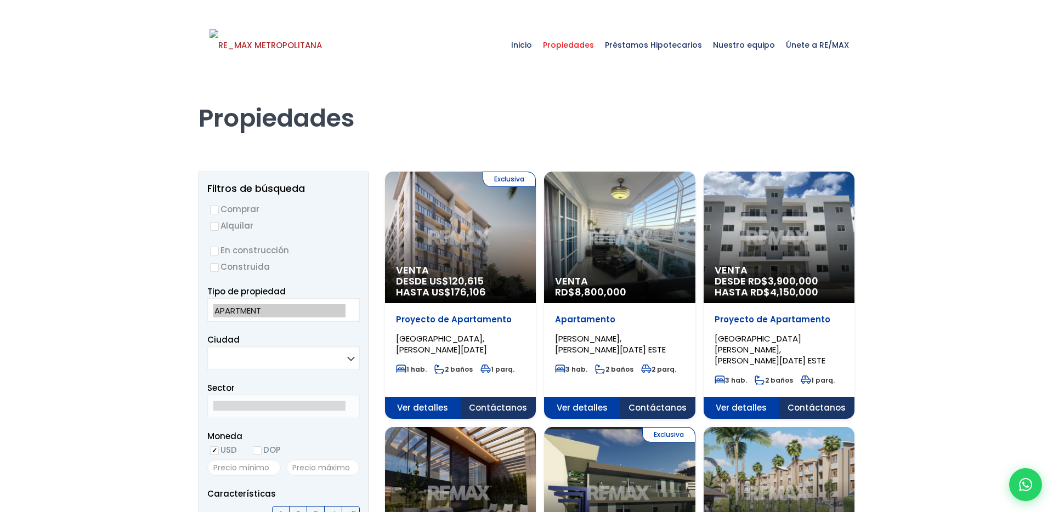  What do you see at coordinates (279, 324) in the screenshot?
I see `option: HOUSE` at bounding box center [279, 324].